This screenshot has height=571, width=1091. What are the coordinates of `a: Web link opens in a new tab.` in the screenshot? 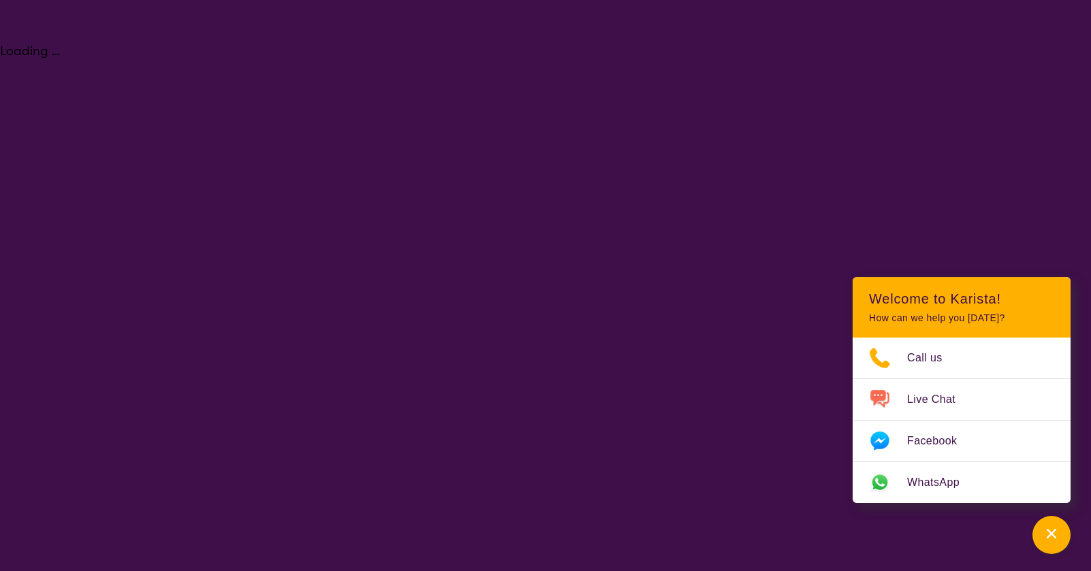 It's located at (961, 483).